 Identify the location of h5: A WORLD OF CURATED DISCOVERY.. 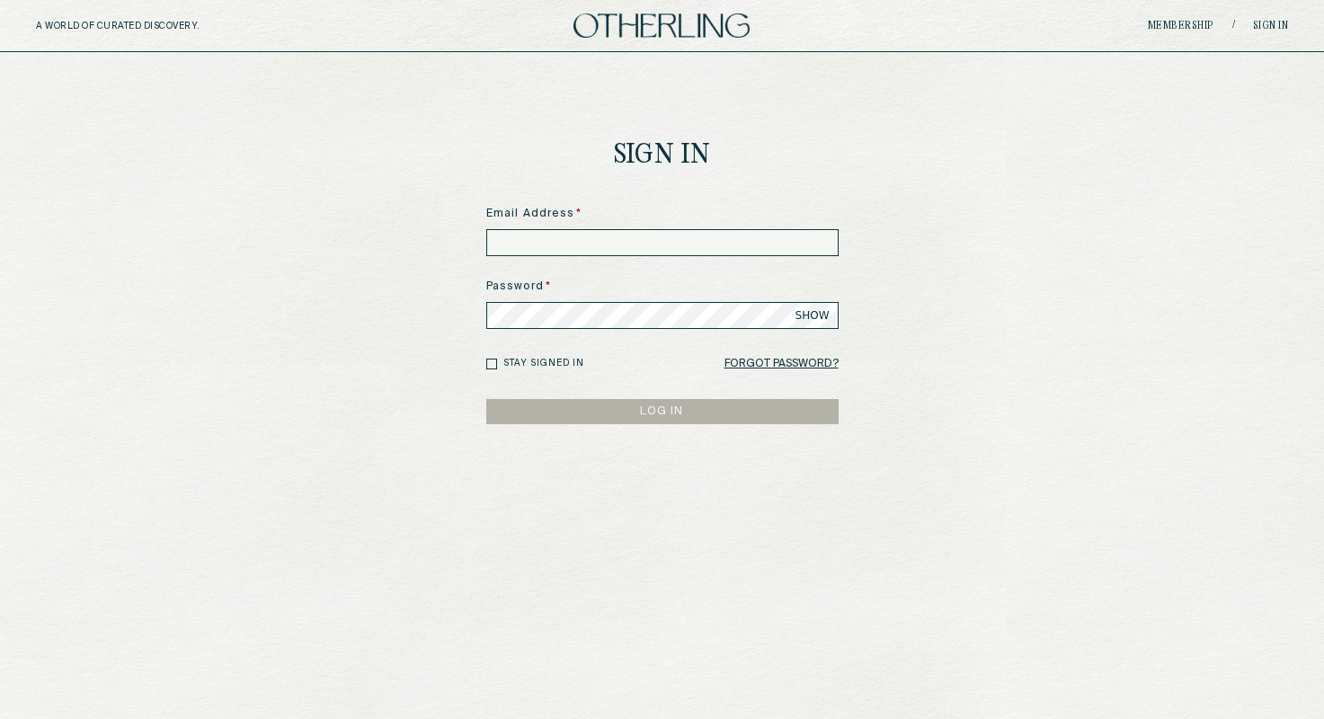
(156, 26).